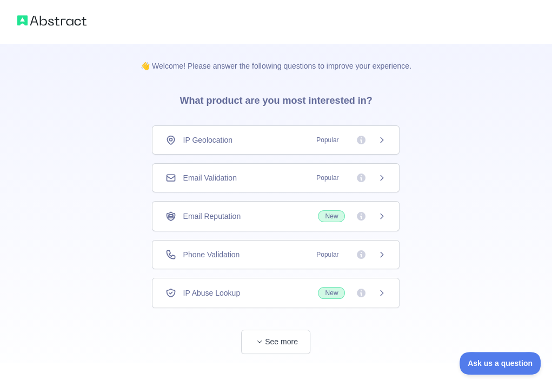 The image size is (552, 380). I want to click on img: Abstract logo, so click(52, 21).